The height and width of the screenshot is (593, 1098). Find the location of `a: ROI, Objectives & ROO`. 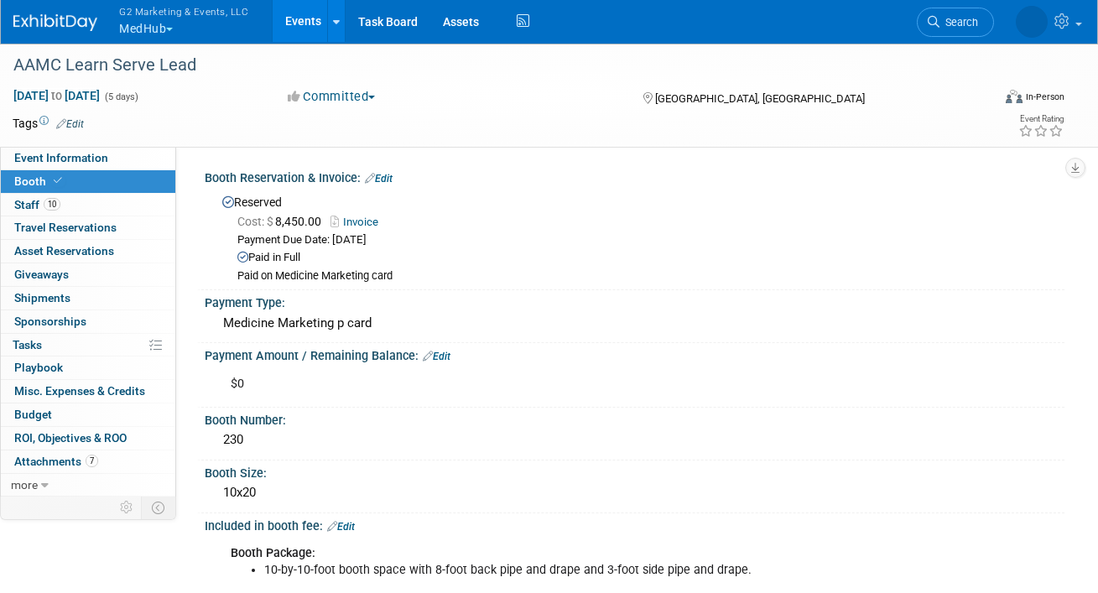

a: ROI, Objectives & ROO is located at coordinates (88, 438).